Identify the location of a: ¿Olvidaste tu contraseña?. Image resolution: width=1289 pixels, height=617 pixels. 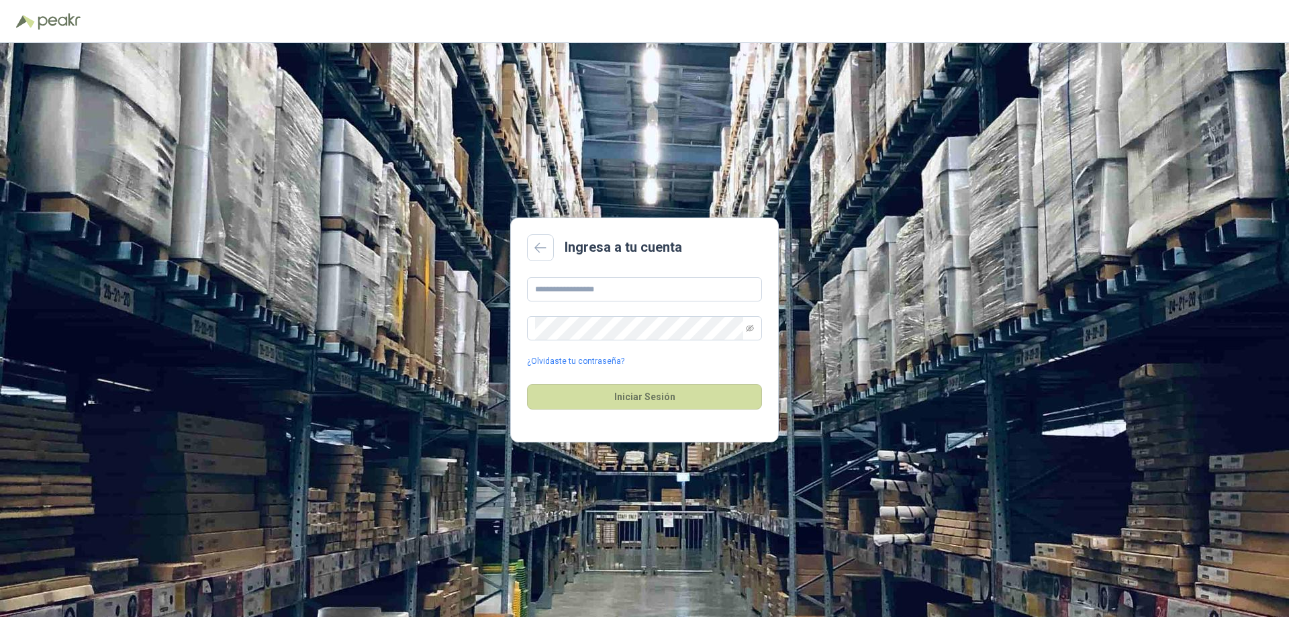
(575, 361).